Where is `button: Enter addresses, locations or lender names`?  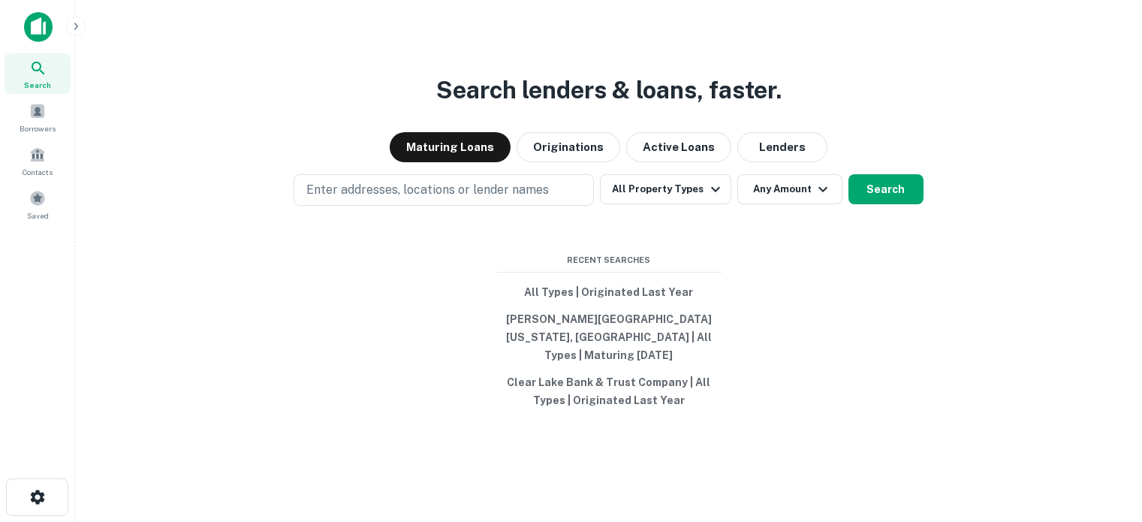
button: Enter addresses, locations or lender names is located at coordinates (444, 190).